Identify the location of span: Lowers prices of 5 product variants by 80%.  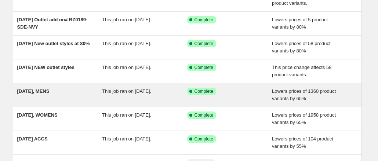
(300, 23).